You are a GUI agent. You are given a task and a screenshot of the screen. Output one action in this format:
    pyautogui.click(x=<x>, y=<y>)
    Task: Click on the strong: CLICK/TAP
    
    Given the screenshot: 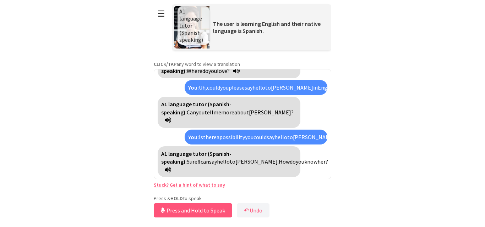 What is the action you would take?
    pyautogui.click(x=165, y=64)
    